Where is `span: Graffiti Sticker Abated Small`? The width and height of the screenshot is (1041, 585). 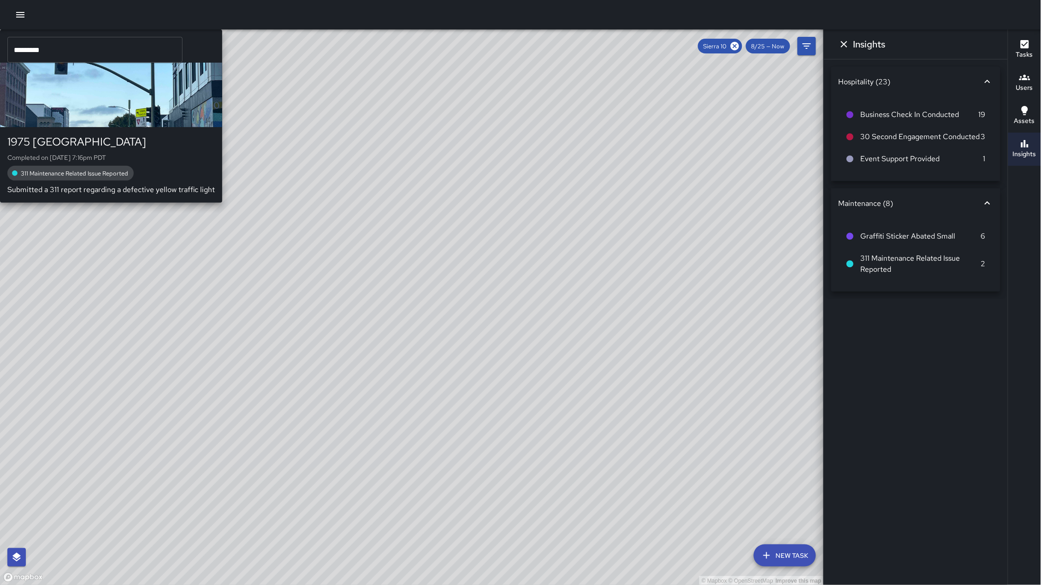 span: Graffiti Sticker Abated Small is located at coordinates (920, 236).